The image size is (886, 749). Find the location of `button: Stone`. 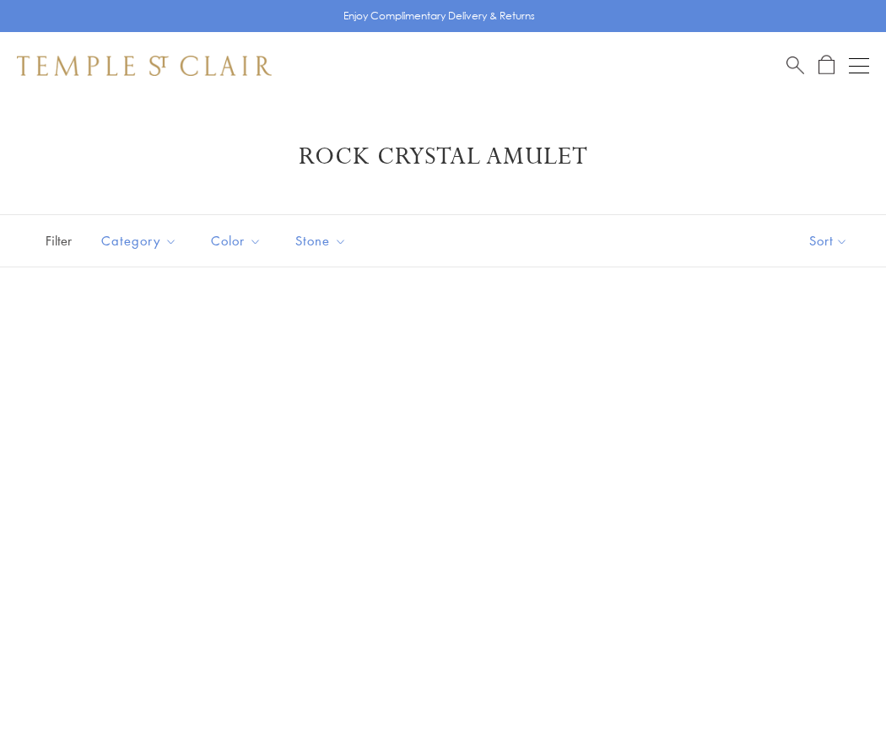

button: Stone is located at coordinates (321, 241).